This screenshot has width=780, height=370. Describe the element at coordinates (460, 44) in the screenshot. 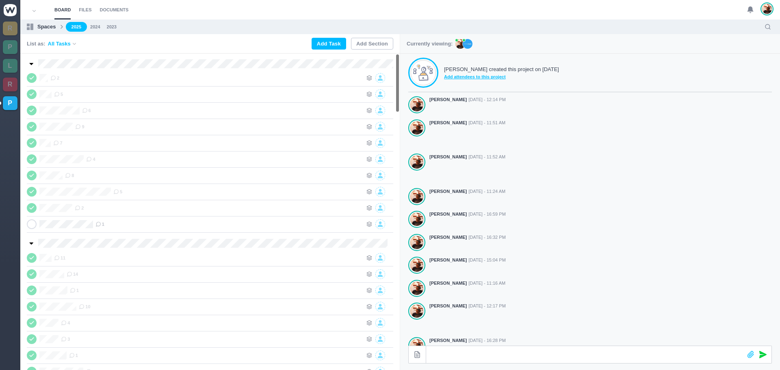

I see `img: AL` at that location.